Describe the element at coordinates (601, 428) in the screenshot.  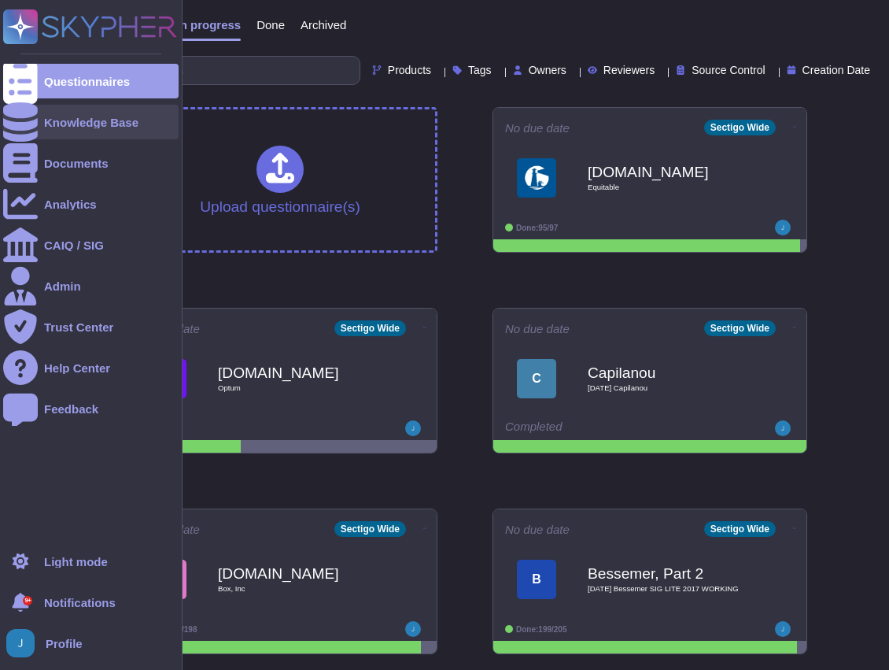
I see `div: Completed` at that location.